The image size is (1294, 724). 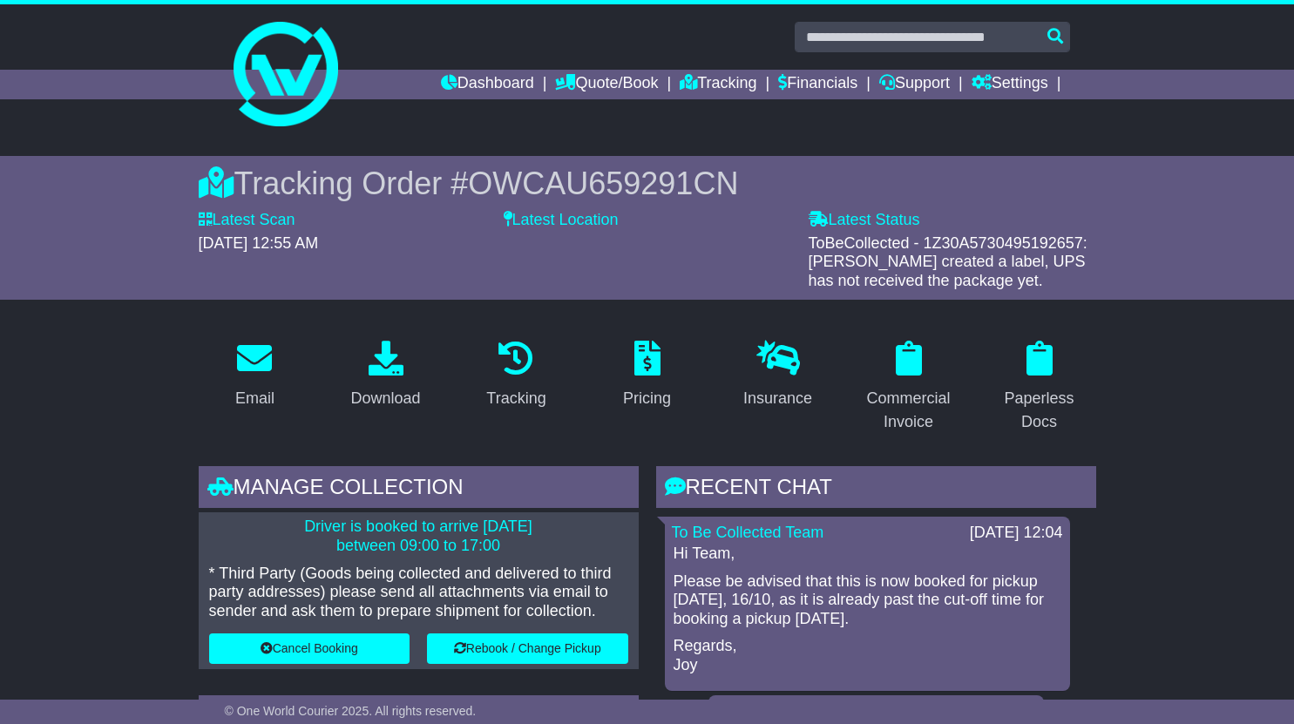 I want to click on a: Dashboard, so click(x=487, y=85).